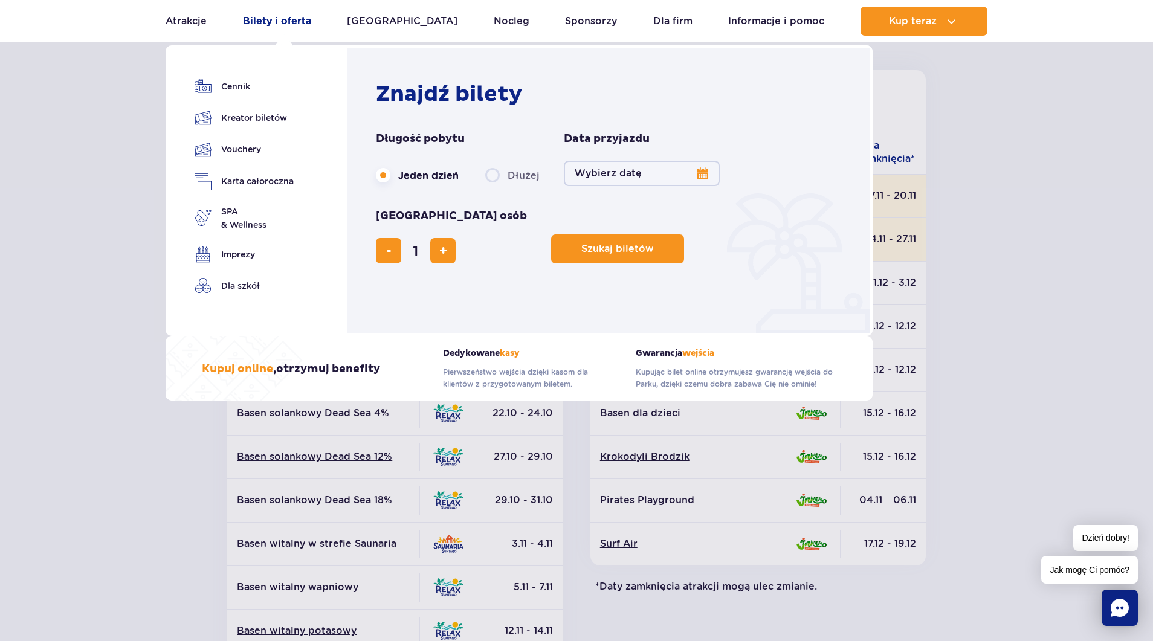 This screenshot has width=1153, height=641. Describe the element at coordinates (530, 353) in the screenshot. I see `strong: Dedykowane` at that location.